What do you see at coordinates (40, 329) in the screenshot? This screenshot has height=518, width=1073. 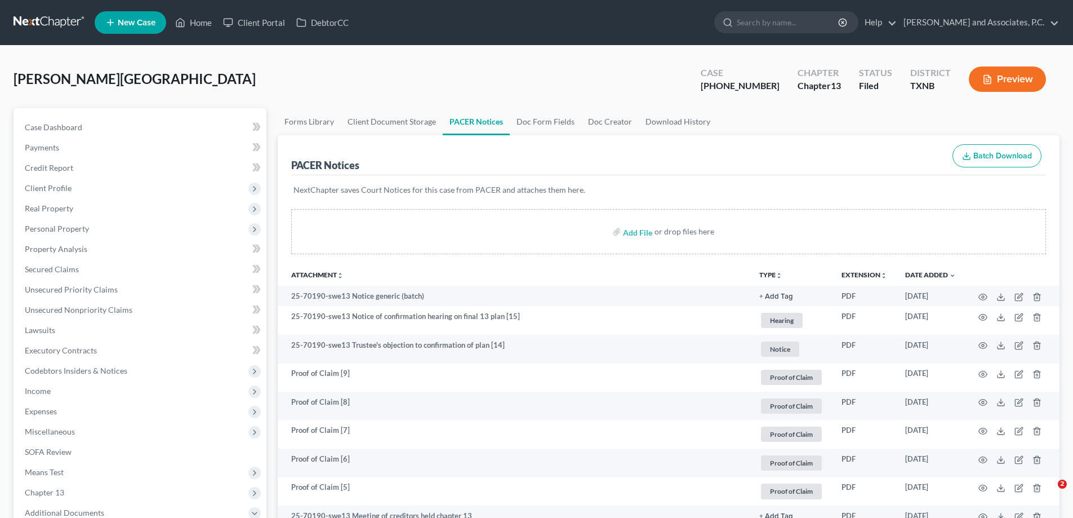 I see `span: Lawsuits` at bounding box center [40, 329].